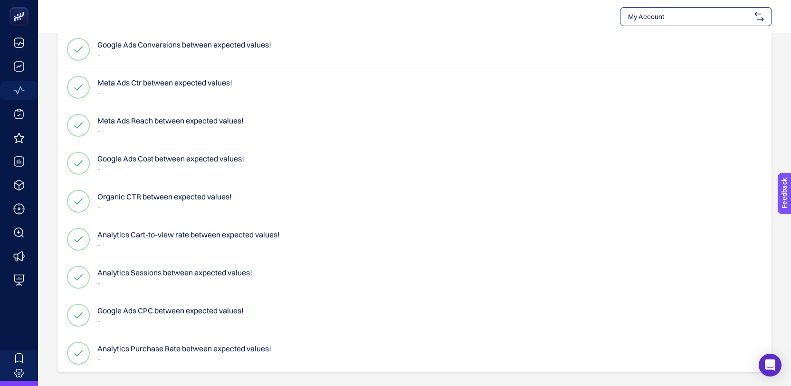  What do you see at coordinates (689, 17) in the screenshot?
I see `span: My Account` at bounding box center [689, 17].